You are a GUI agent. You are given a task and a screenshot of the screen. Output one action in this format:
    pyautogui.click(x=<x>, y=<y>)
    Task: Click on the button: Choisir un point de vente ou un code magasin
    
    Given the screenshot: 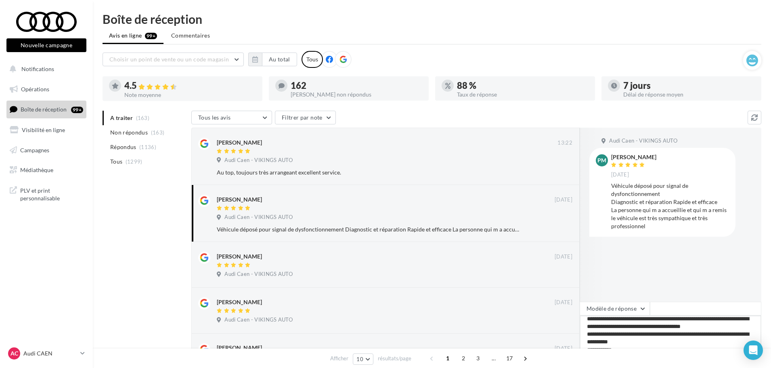 What is the action you would take?
    pyautogui.click(x=173, y=59)
    